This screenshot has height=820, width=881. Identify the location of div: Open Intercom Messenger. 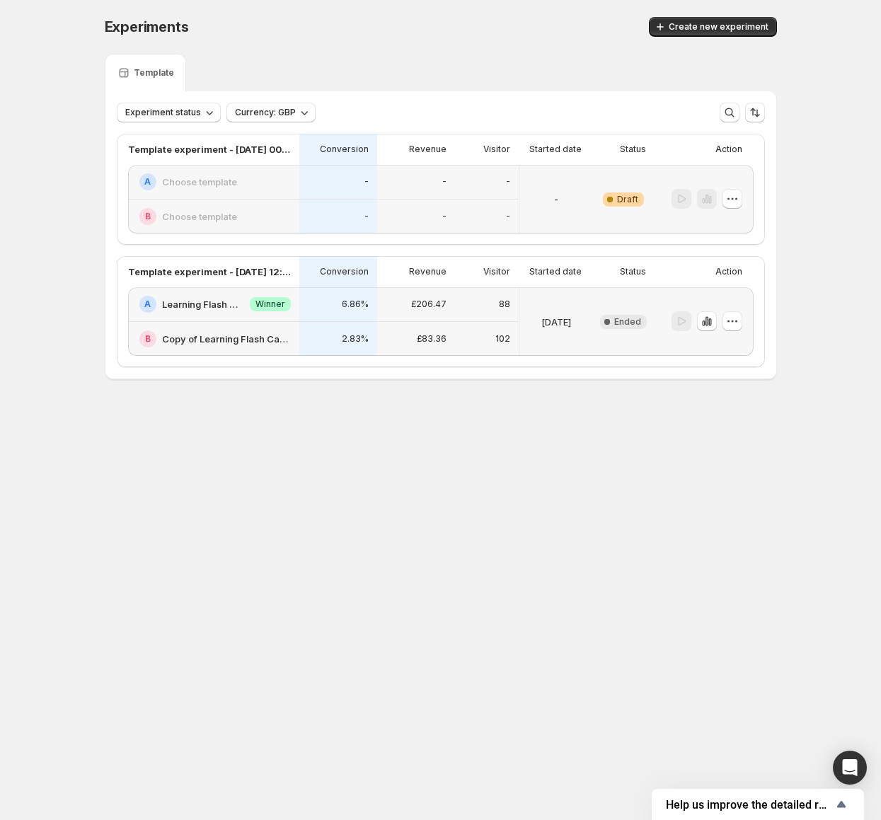
(850, 768).